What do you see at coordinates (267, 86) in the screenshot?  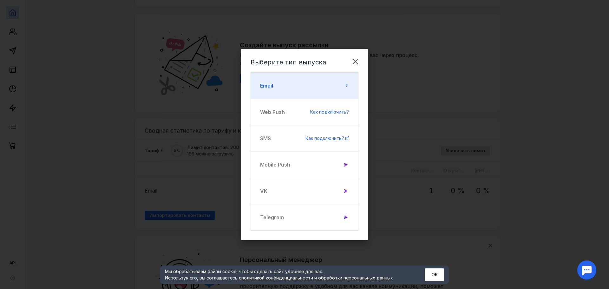 I see `span: Email` at bounding box center [267, 86].